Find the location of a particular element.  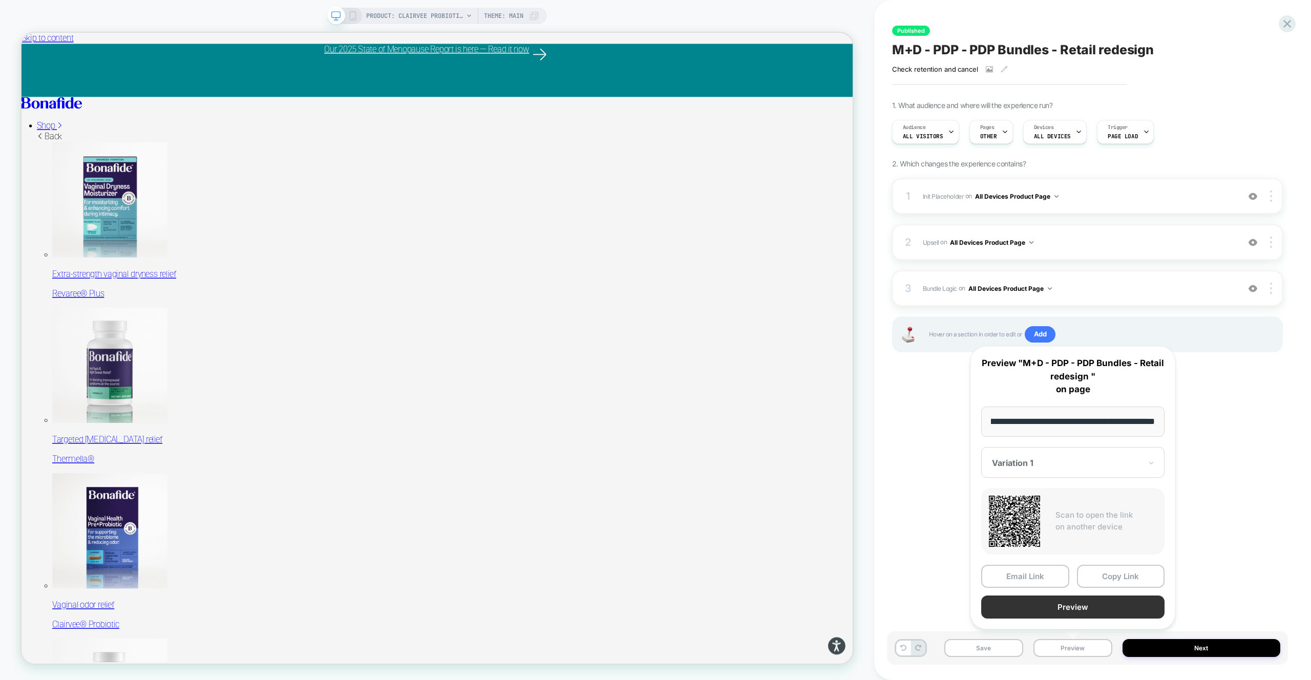

span: M+D - PDP - PDP Bundles - Retail redesign is located at coordinates (1023, 50).